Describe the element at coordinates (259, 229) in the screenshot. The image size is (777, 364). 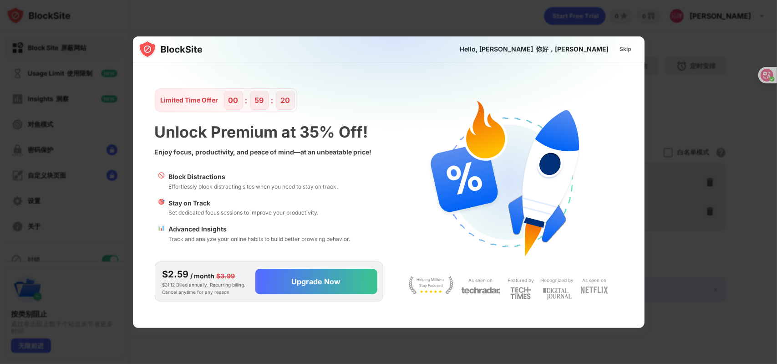
I see `div: Advanced Insights` at that location.